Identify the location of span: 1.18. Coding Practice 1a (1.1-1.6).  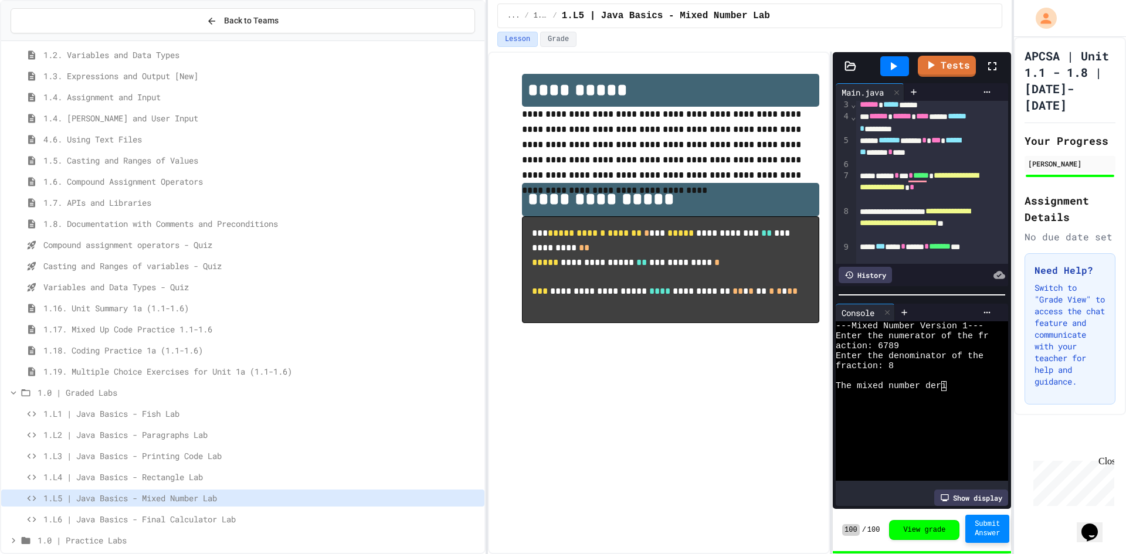
(262, 350).